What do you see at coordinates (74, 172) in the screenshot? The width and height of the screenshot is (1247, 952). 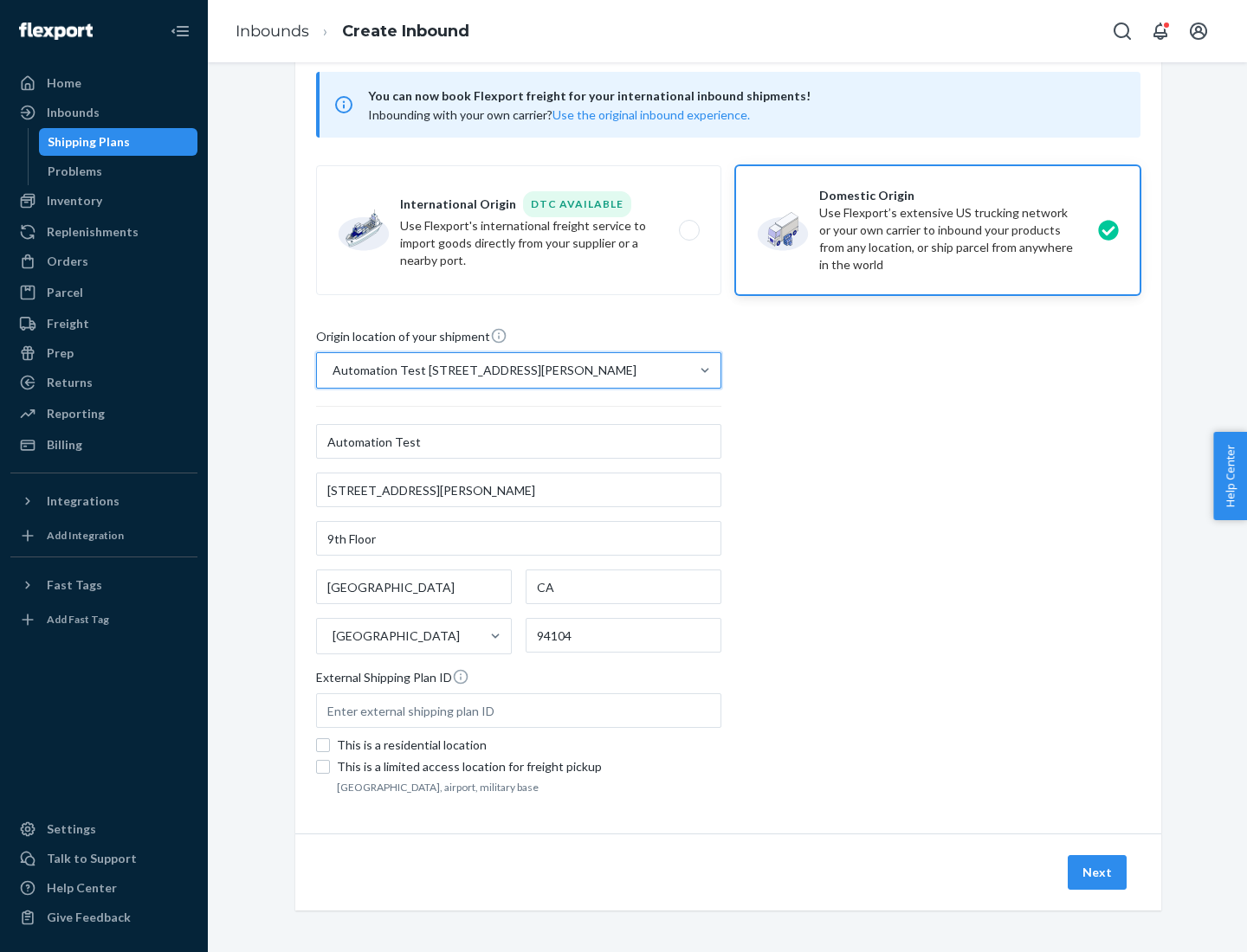 I see `div: Problems` at bounding box center [74, 172].